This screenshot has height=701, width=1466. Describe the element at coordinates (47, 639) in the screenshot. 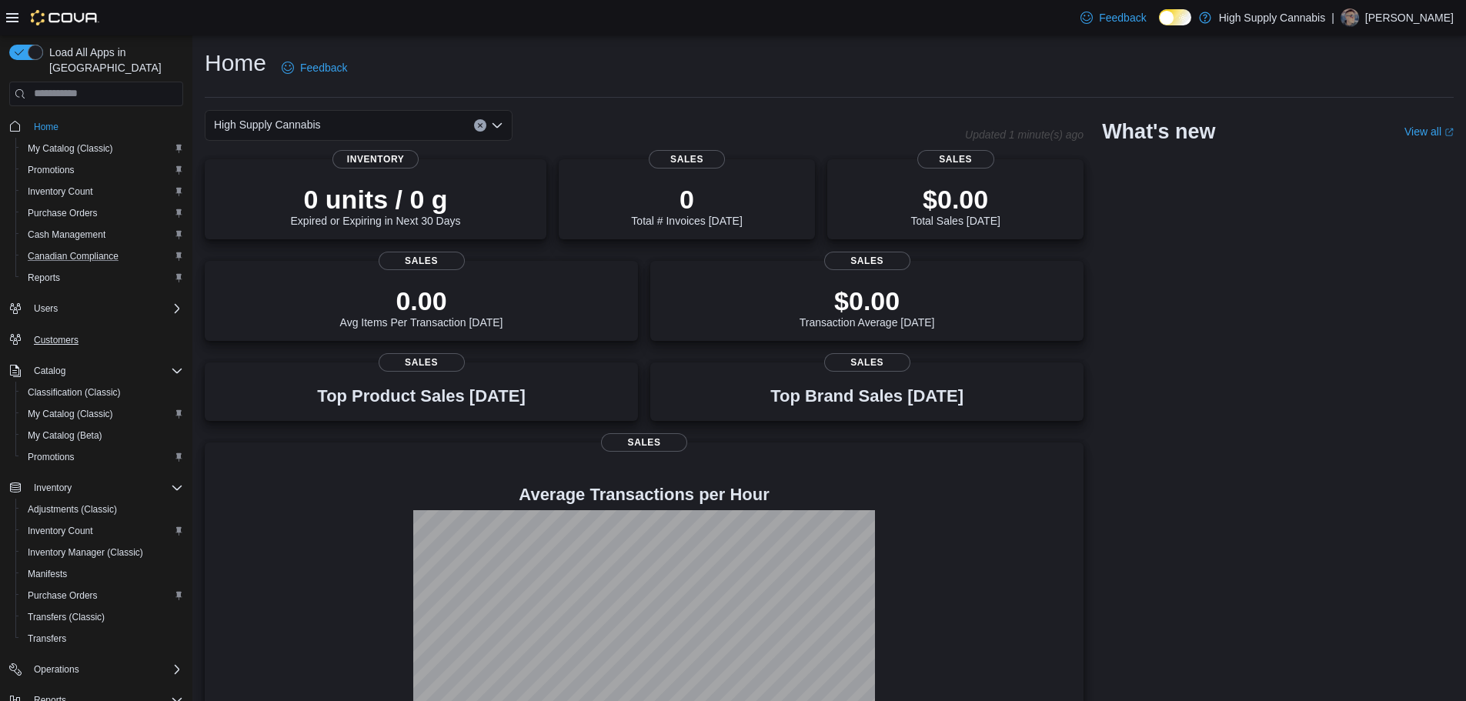

I see `span: Transfers` at that location.